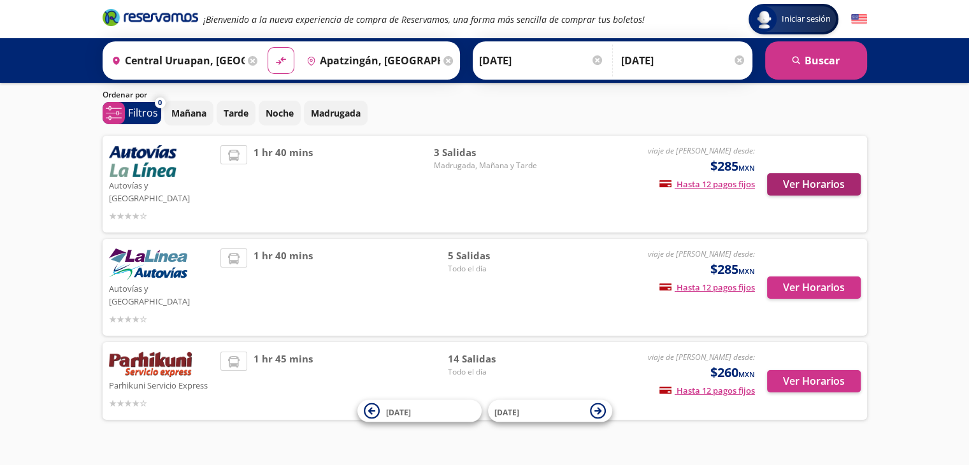 The height and width of the screenshot is (465, 969). I want to click on p: Ordenar por, so click(125, 95).